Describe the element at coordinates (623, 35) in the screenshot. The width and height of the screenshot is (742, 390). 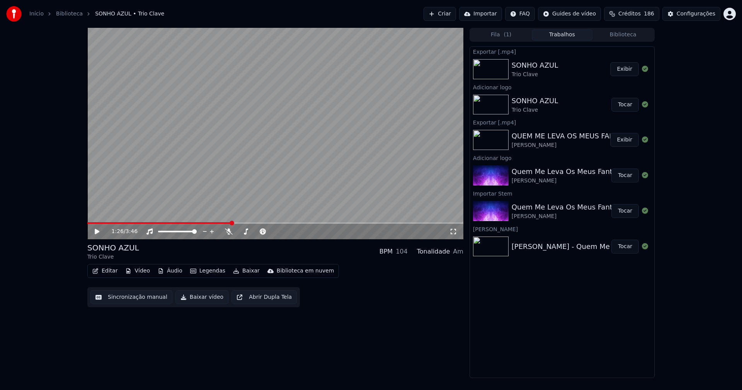
I see `button: Biblioteca` at that location.